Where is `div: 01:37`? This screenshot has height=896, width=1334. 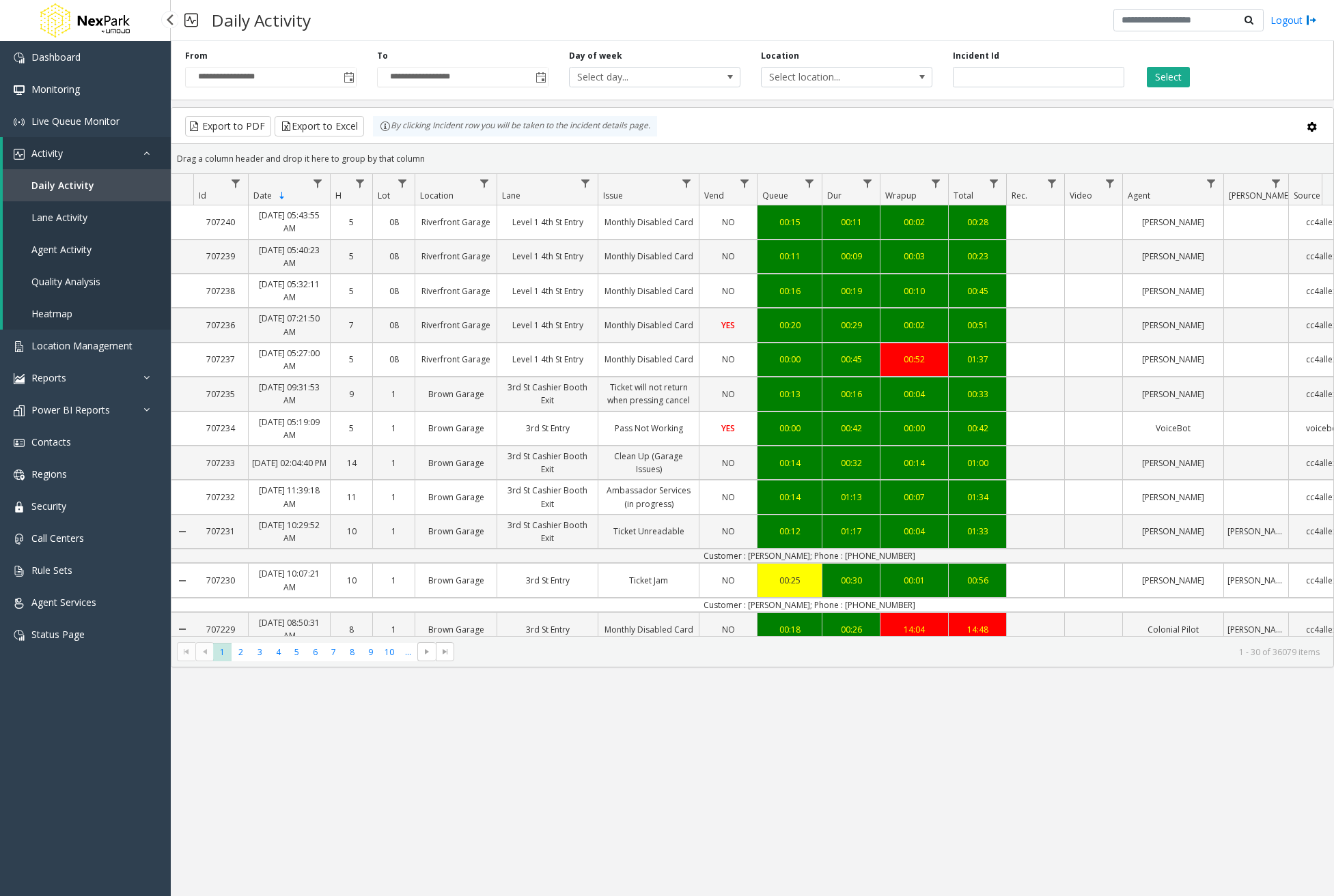 div: 01:37 is located at coordinates (977, 359).